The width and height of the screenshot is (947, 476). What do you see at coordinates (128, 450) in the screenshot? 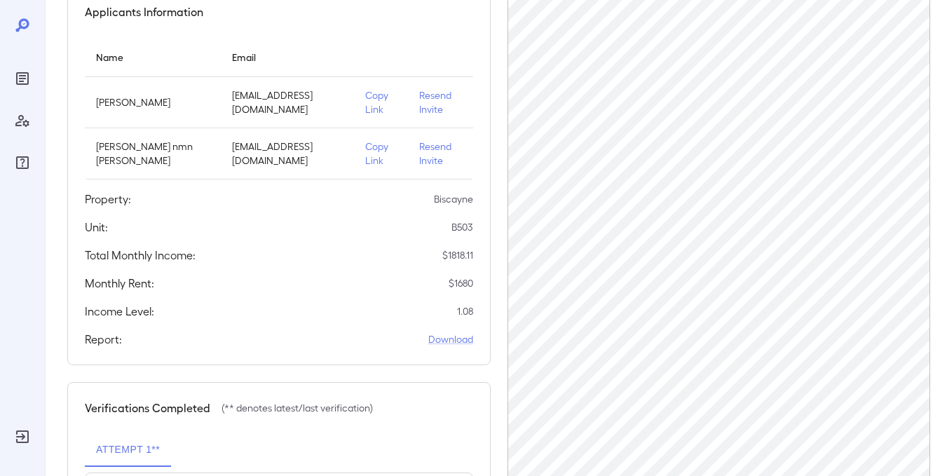
I see `button: Attempt 1**` at bounding box center [128, 450].